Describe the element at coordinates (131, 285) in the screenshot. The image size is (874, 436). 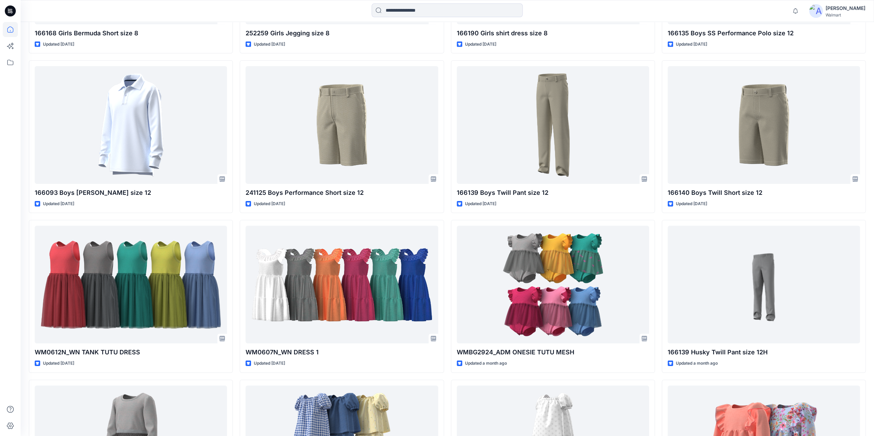
I see `a: WM0612N_WN TANK TUTU DRESS` at that location.